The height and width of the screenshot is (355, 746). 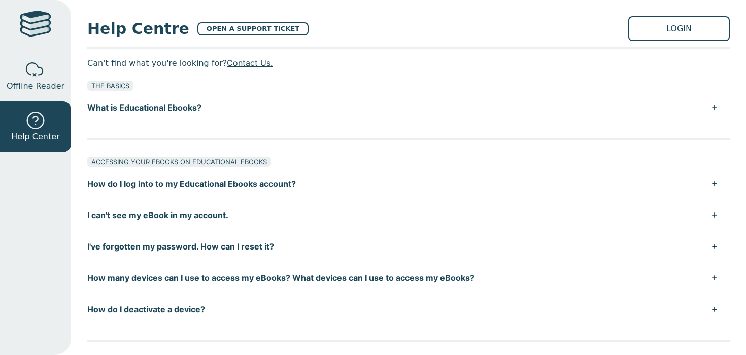 What do you see at coordinates (409, 215) in the screenshot?
I see `button: I can't see my eBook in my account.` at bounding box center [409, 215].